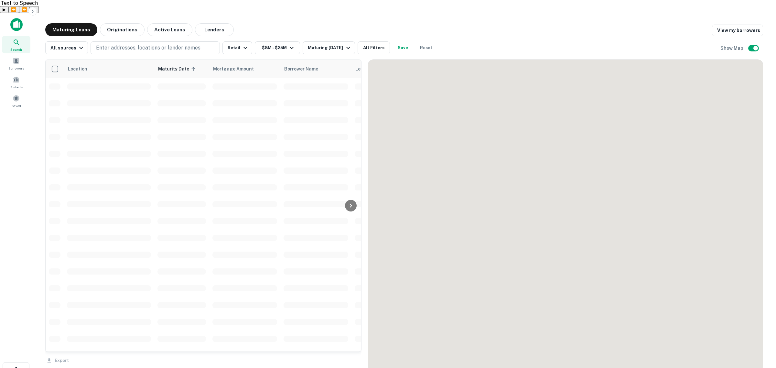 Image resolution: width=776 pixels, height=368 pixels. Describe the element at coordinates (237, 48) in the screenshot. I see `button: Retail` at that location.